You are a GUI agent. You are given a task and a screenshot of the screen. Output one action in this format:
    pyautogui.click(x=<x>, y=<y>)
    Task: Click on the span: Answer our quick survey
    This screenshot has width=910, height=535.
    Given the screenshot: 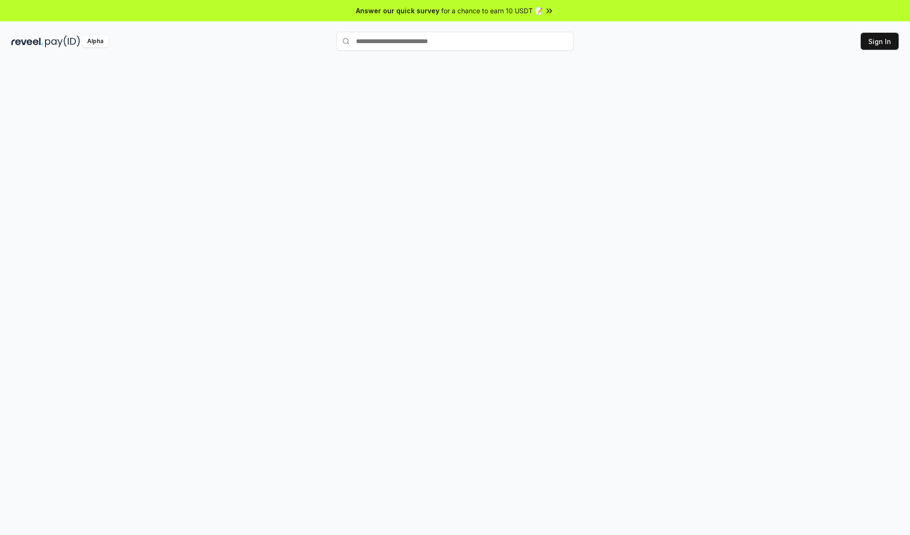 What is the action you would take?
    pyautogui.click(x=398, y=10)
    